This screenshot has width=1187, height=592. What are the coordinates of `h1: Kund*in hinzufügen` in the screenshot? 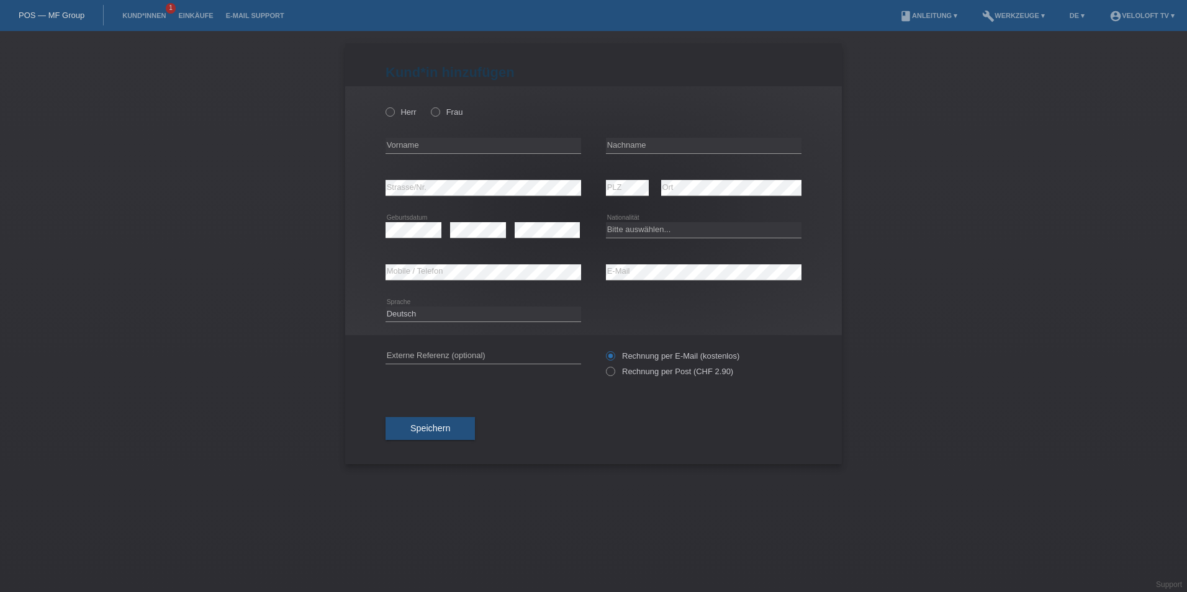 It's located at (594, 72).